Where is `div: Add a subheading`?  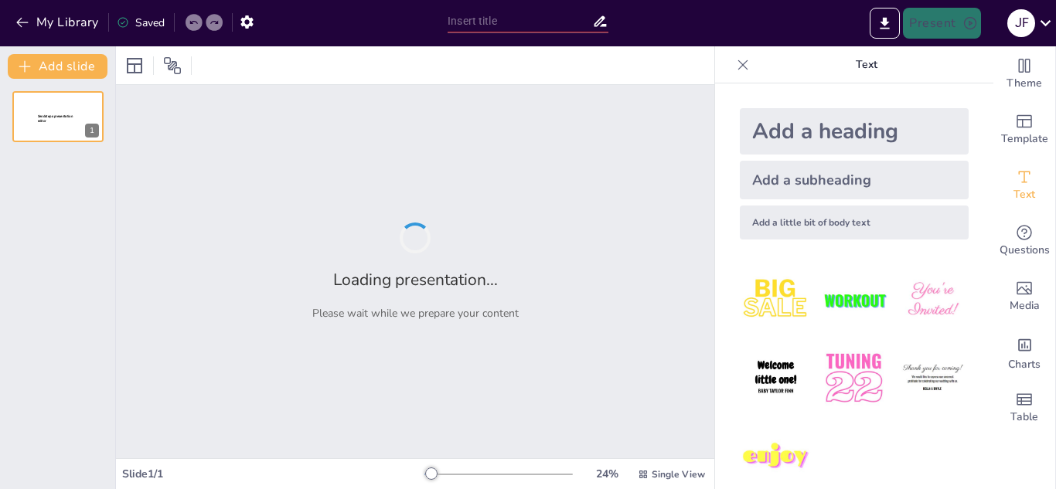
div: Add a subheading is located at coordinates (854, 180).